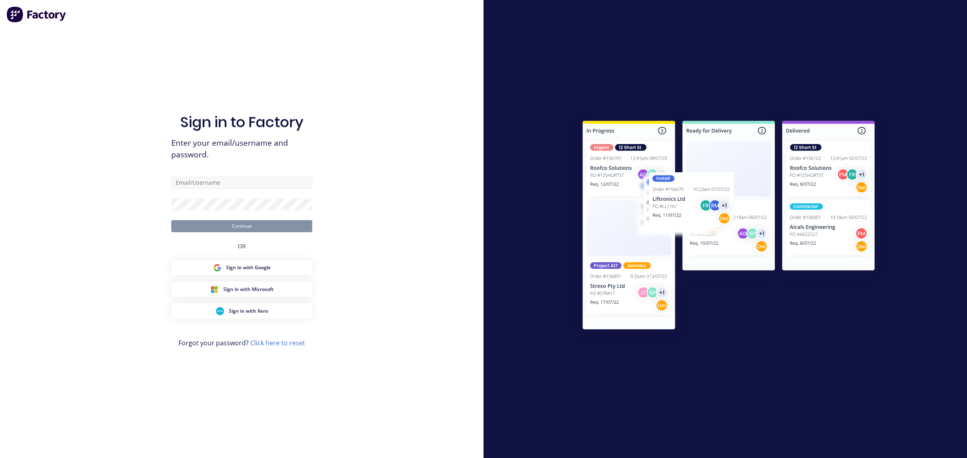 The image size is (967, 458). I want to click on img: Xero Sign in, so click(220, 311).